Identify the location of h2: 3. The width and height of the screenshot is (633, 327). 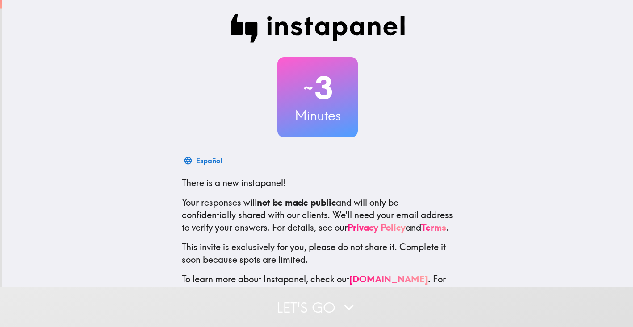
(317, 88).